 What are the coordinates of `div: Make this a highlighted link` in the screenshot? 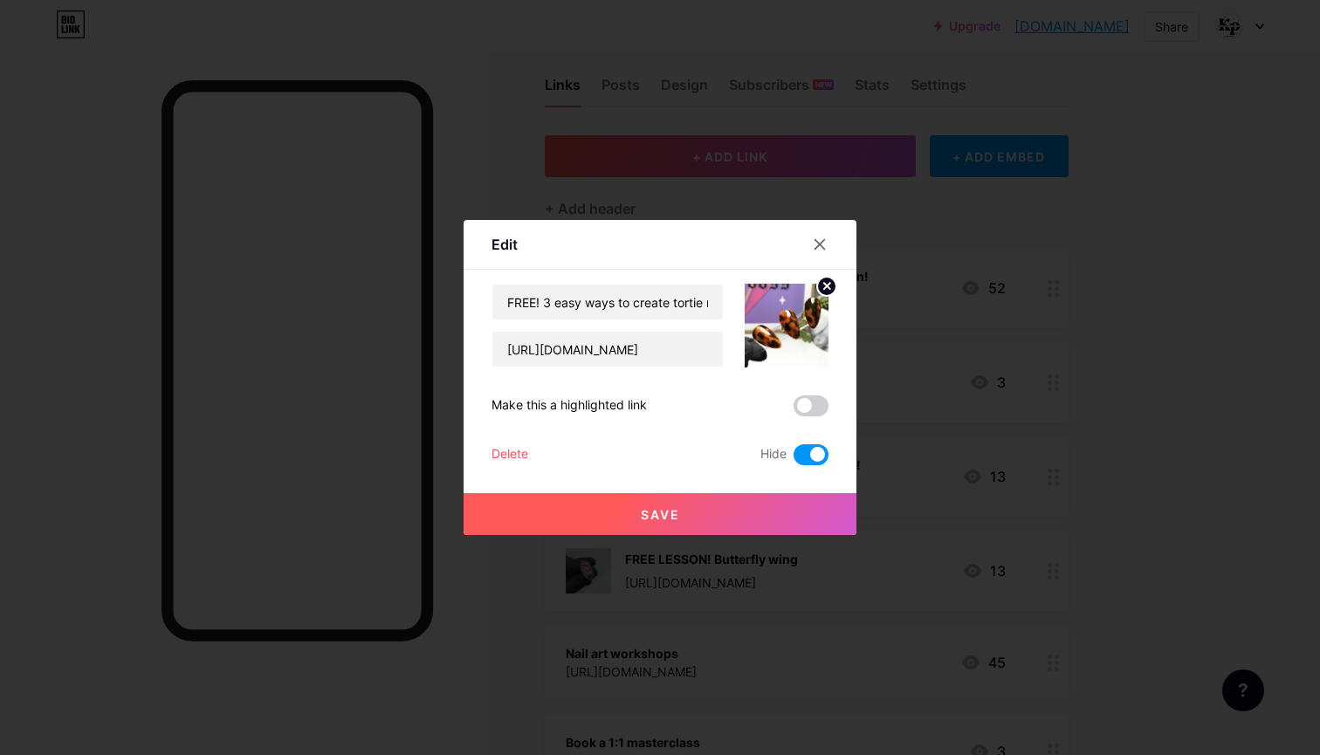 It's located at (569, 406).